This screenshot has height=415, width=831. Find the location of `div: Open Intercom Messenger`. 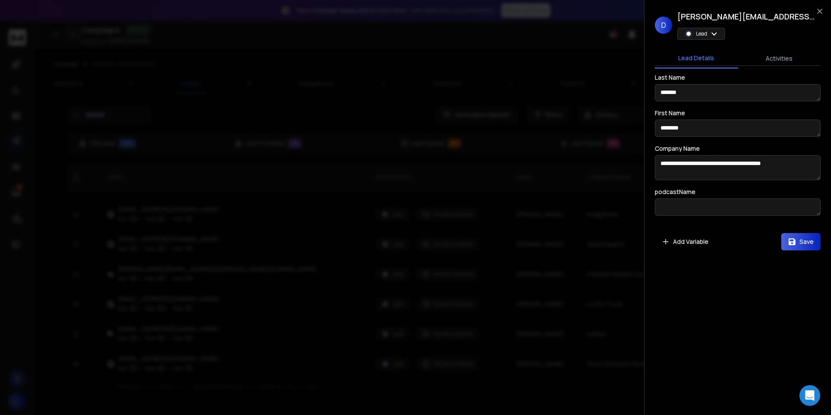

div: Open Intercom Messenger is located at coordinates (810, 395).